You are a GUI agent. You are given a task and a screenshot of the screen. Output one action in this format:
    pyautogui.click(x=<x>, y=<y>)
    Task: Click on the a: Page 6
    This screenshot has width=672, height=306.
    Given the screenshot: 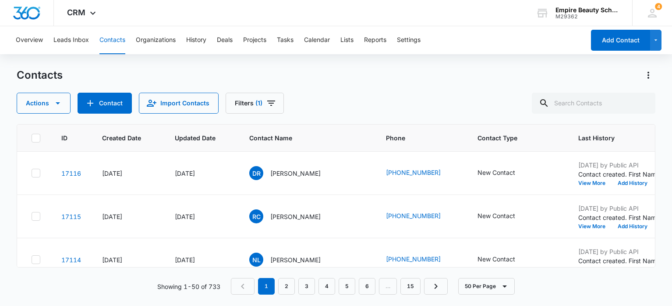 What is the action you would take?
    pyautogui.click(x=367, y=287)
    